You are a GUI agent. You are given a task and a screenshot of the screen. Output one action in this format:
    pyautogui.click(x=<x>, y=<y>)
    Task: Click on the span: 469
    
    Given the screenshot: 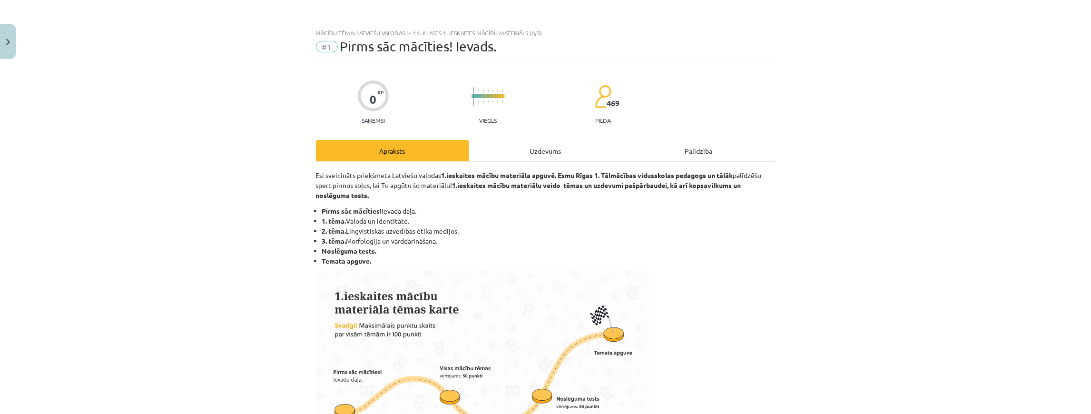 What is the action you would take?
    pyautogui.click(x=613, y=103)
    